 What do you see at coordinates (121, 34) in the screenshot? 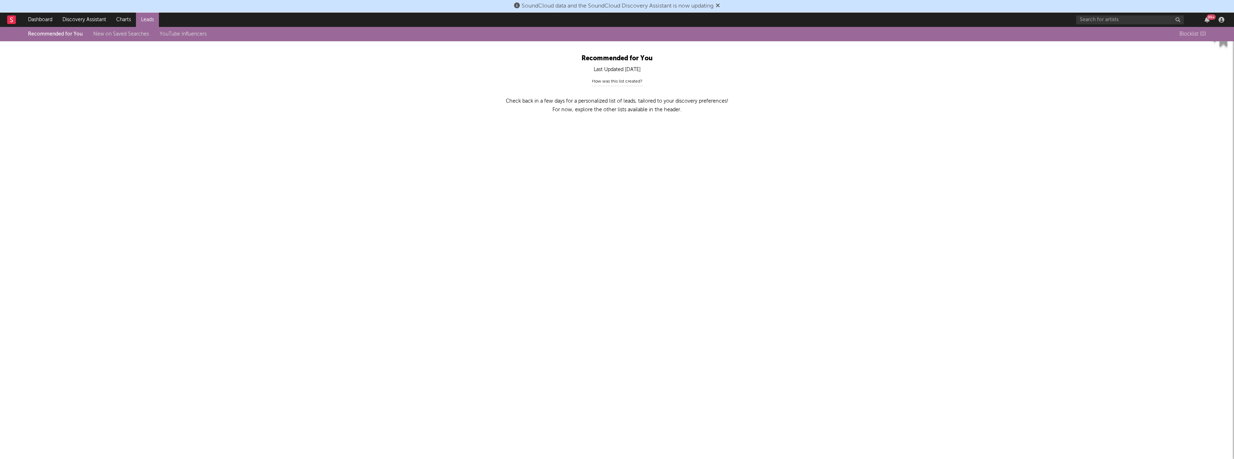
I see `a: New on Saved Searches` at bounding box center [121, 34].